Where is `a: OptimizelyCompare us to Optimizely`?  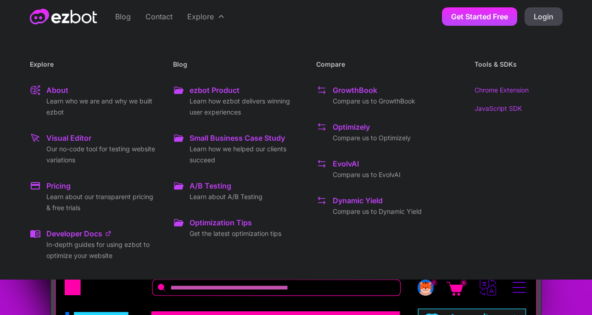
a: OptimizelyCompare us to Optimizely is located at coordinates (381, 132).